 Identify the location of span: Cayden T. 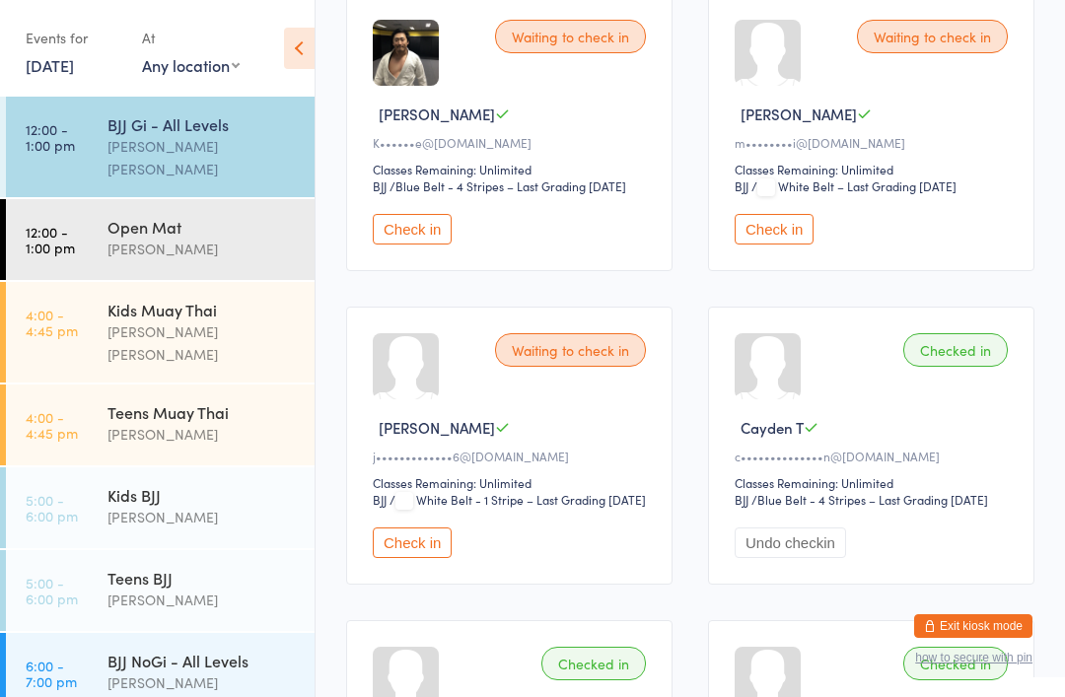
(772, 427).